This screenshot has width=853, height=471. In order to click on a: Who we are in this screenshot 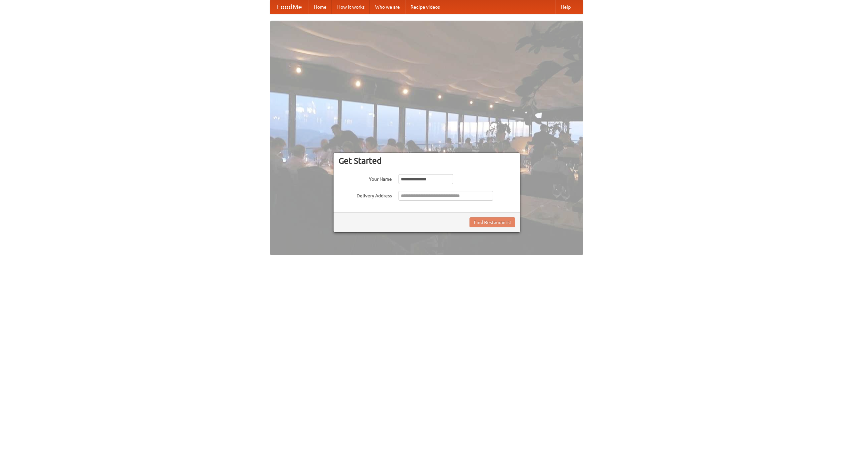, I will do `click(387, 7)`.